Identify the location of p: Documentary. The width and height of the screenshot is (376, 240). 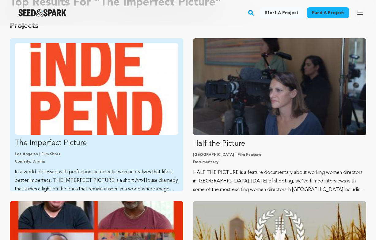
(279, 162).